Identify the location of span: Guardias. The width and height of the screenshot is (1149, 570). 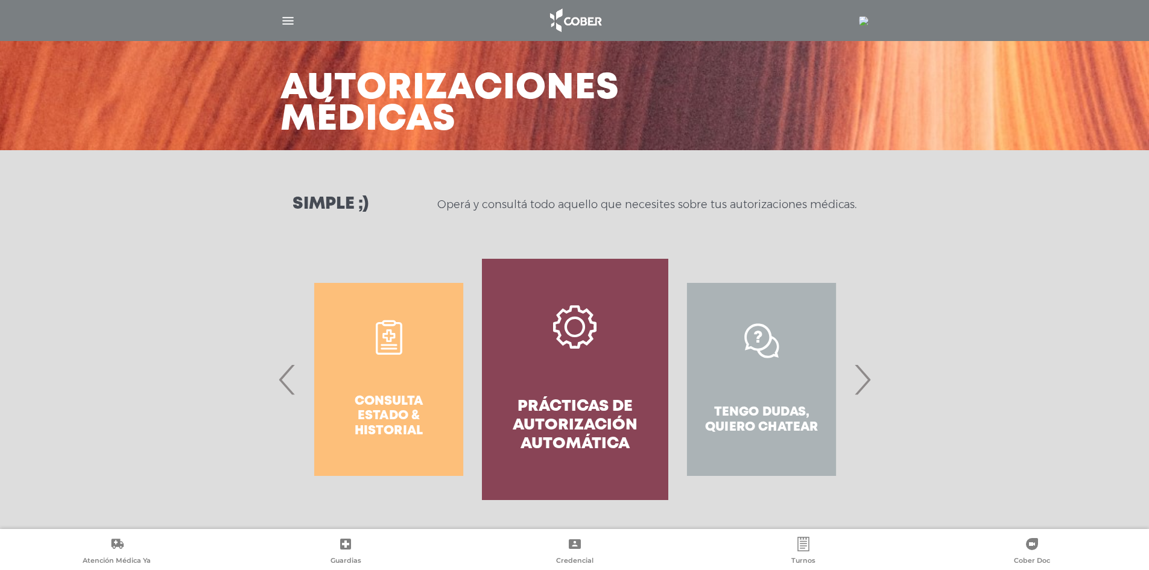
(346, 562).